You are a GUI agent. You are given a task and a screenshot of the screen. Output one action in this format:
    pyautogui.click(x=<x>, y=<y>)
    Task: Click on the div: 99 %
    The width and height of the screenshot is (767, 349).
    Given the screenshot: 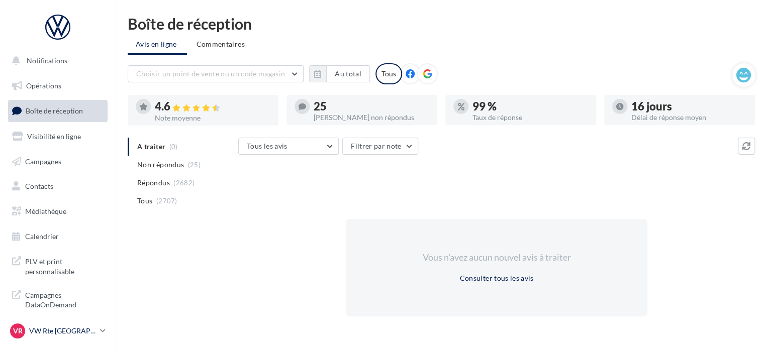 What is the action you would take?
    pyautogui.click(x=530, y=107)
    